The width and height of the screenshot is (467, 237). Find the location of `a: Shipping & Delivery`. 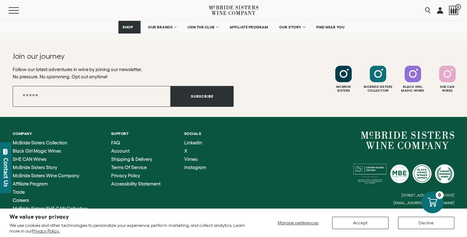

a: Shipping & Delivery is located at coordinates (136, 160).